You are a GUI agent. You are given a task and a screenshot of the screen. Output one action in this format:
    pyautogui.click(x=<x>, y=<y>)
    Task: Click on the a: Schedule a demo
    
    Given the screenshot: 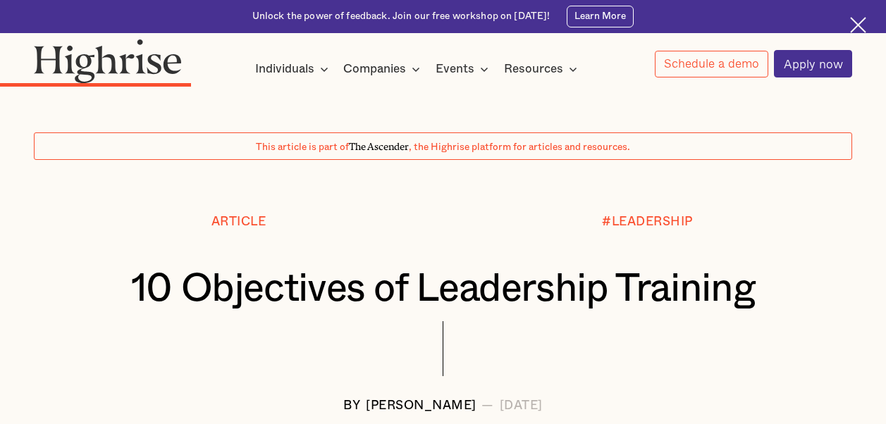 What is the action you would take?
    pyautogui.click(x=712, y=64)
    